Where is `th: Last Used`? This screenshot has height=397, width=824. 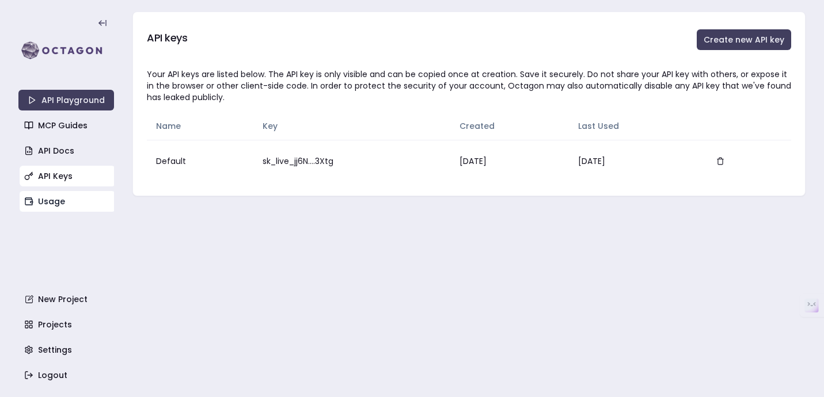
th: Last Used is located at coordinates (634, 126).